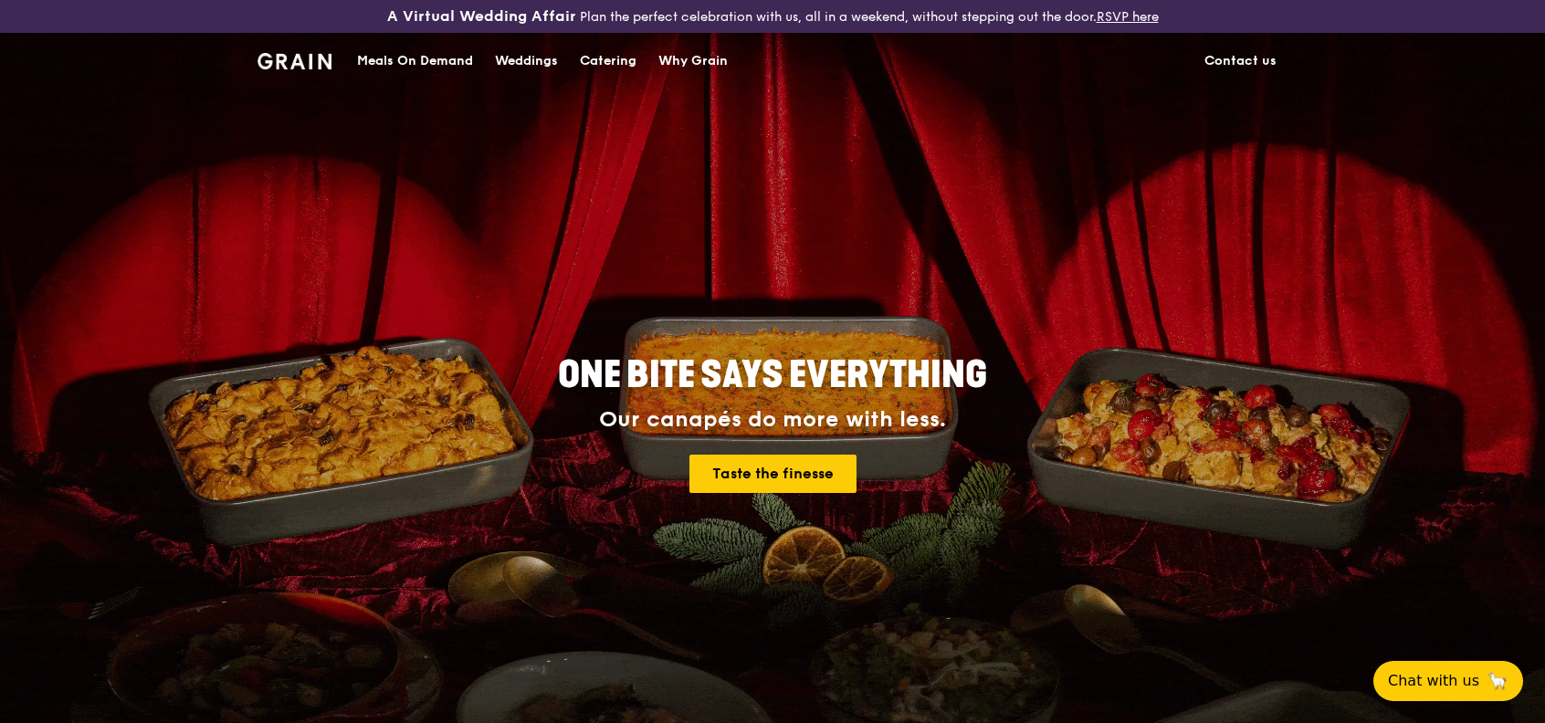  Describe the element at coordinates (1240, 61) in the screenshot. I see `a: Contact us` at that location.